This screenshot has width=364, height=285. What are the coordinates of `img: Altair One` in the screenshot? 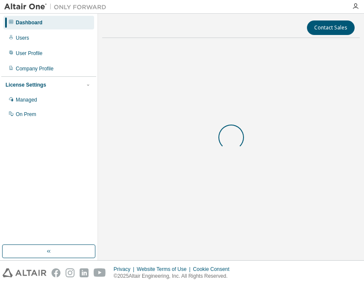 It's located at (58, 7).